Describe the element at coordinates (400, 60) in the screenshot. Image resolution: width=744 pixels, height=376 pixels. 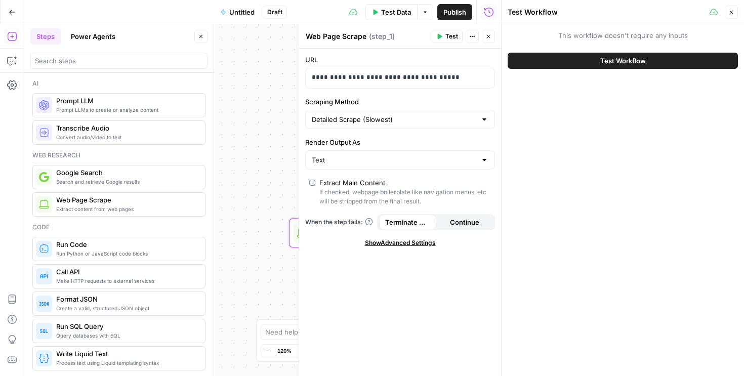
I see `label: URL` at that location.